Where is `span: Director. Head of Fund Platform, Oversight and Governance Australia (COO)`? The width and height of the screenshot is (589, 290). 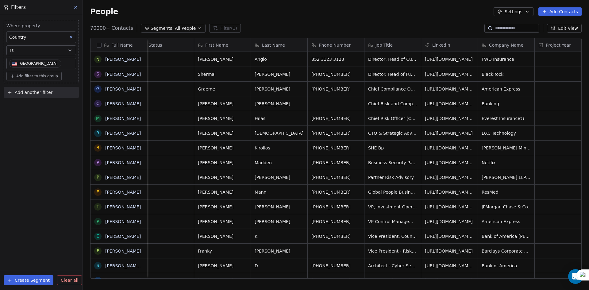 span: Director. Head of Fund Platform, Oversight and Governance Australia (COO) is located at coordinates (393, 74).